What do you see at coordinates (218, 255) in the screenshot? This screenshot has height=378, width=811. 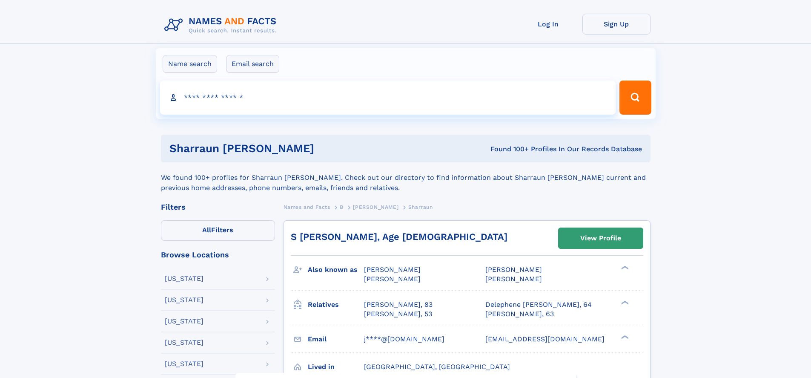 I see `div: Browse Locations` at bounding box center [218, 255].